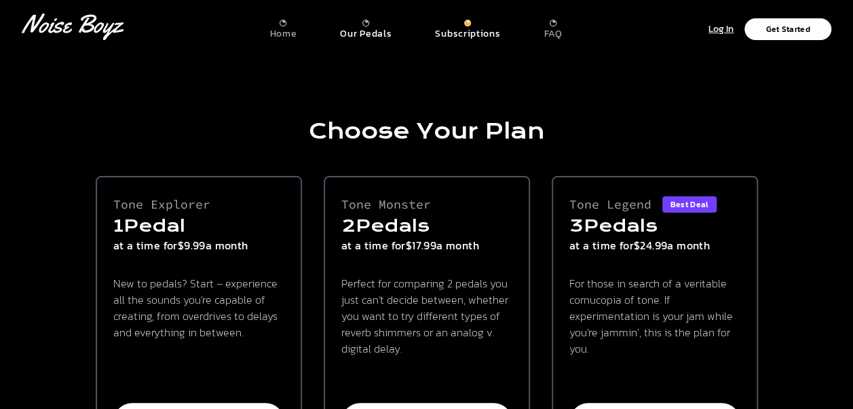 The width and height of the screenshot is (853, 409). What do you see at coordinates (283, 27) in the screenshot?
I see `a: Home` at bounding box center [283, 27].